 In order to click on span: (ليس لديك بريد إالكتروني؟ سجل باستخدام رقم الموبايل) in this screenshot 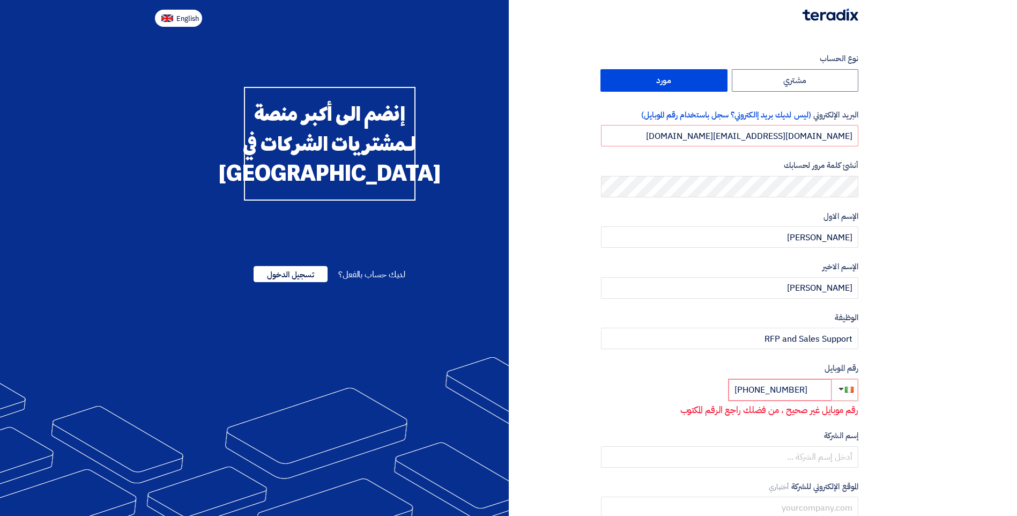, I will do `click(726, 115)`.